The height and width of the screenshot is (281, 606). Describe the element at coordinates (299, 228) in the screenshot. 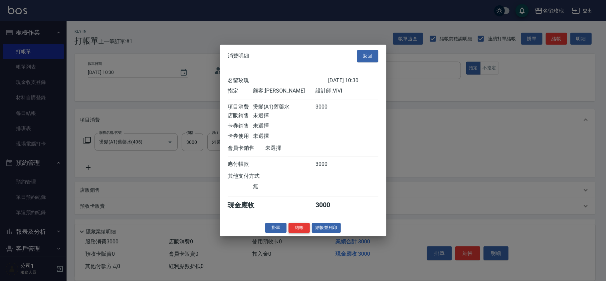

I see `button: 結帳` at that location.